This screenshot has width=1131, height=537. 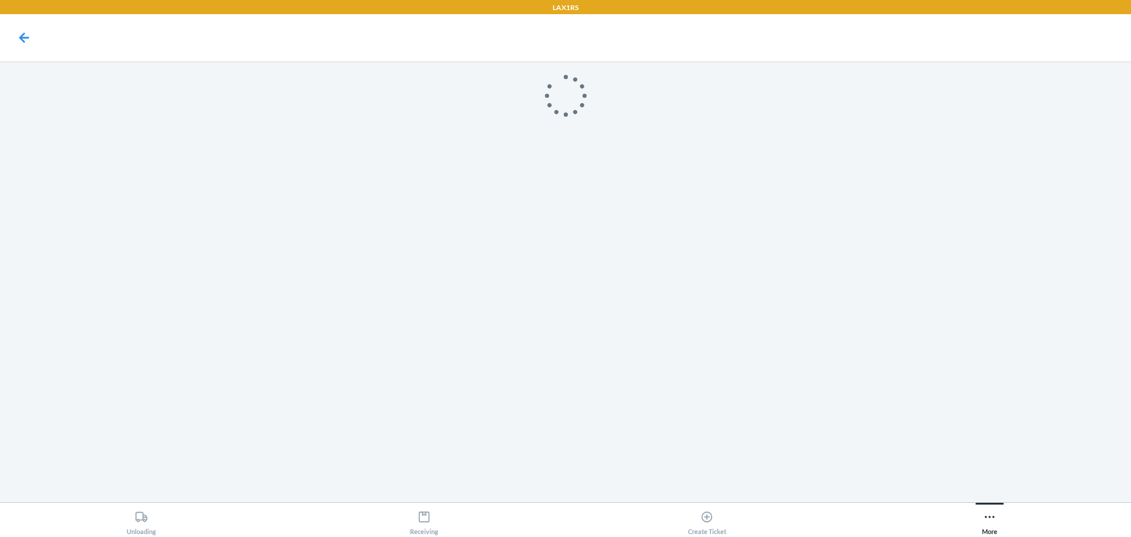 I want to click on button: Receiving, so click(x=424, y=518).